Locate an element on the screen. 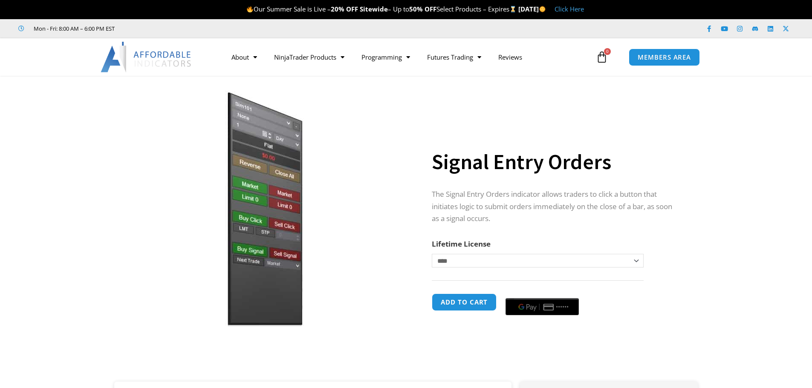 This screenshot has height=388, width=812. img: LogoAI | Affordable Indicators – NinjaTrader is located at coordinates (146, 57).